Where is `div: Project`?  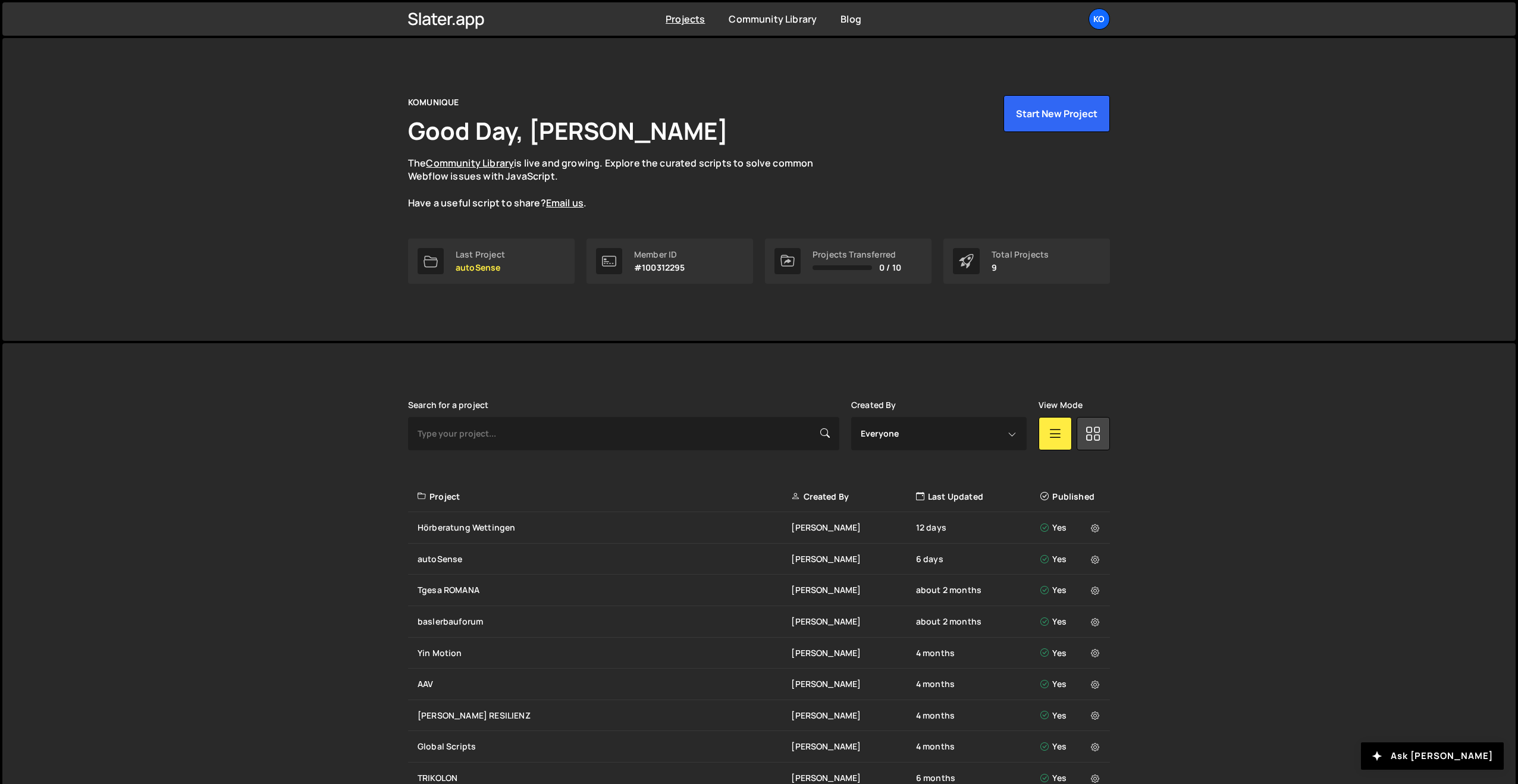 div: Project is located at coordinates (605, 497).